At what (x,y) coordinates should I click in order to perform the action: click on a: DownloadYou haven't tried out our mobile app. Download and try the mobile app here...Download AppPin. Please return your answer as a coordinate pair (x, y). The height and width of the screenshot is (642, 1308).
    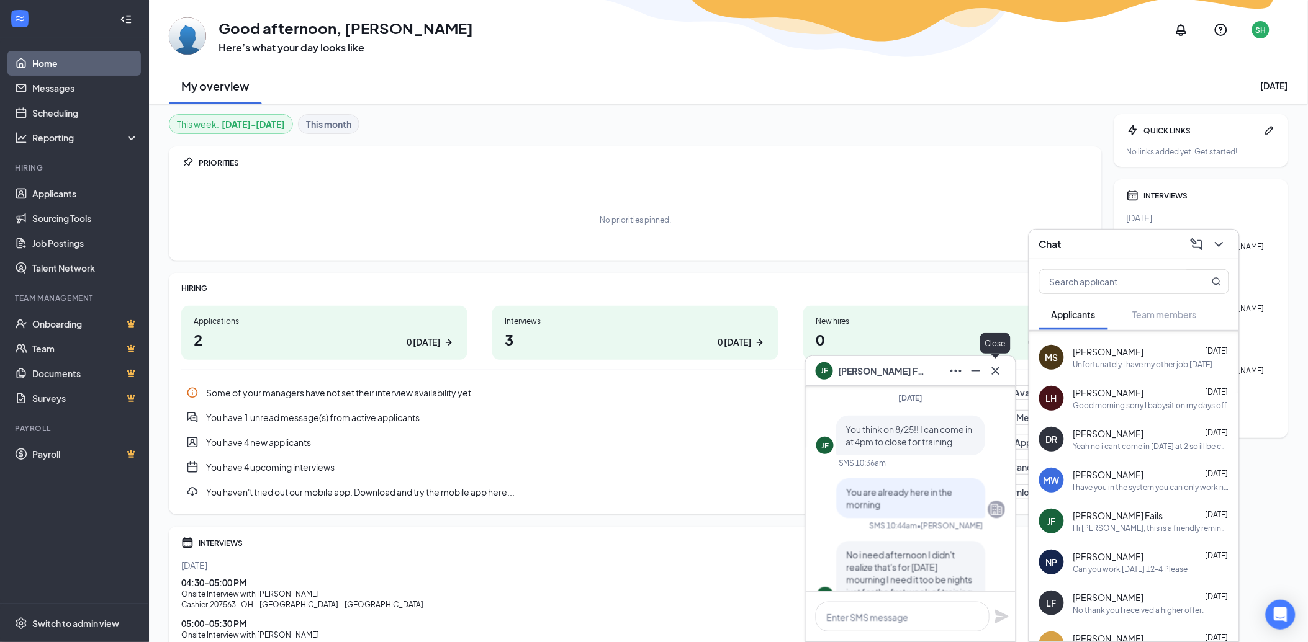
    Looking at the image, I should click on (635, 492).